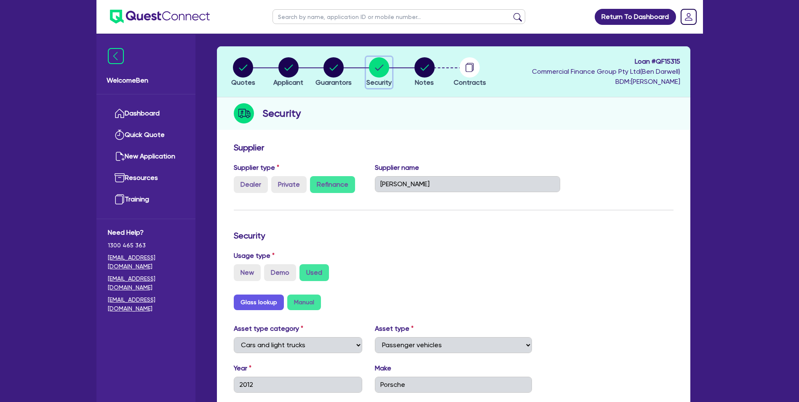 The height and width of the screenshot is (402, 799). Describe the element at coordinates (688, 17) in the screenshot. I see `a: Dropdown toggle` at that location.